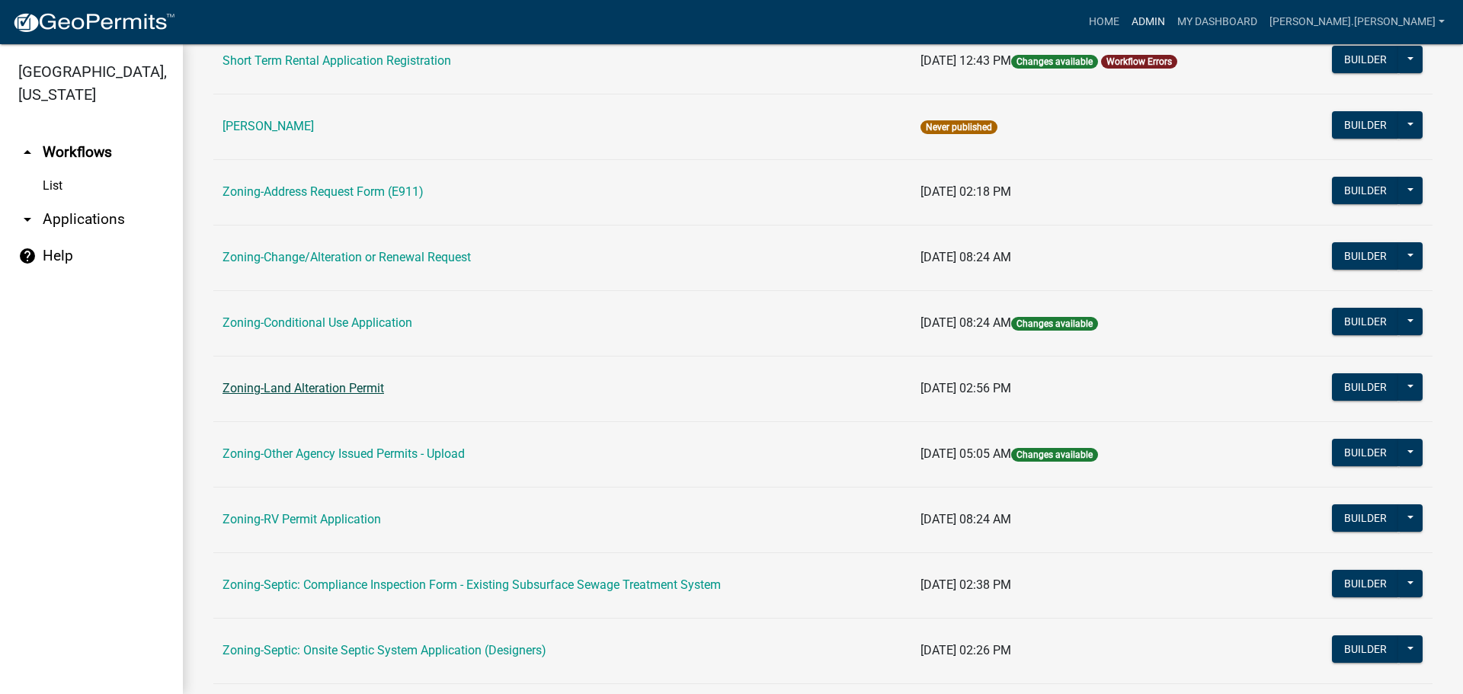 This screenshot has height=694, width=1463. What do you see at coordinates (317, 322) in the screenshot?
I see `a: Zoning-Conditional Use Application` at bounding box center [317, 322].